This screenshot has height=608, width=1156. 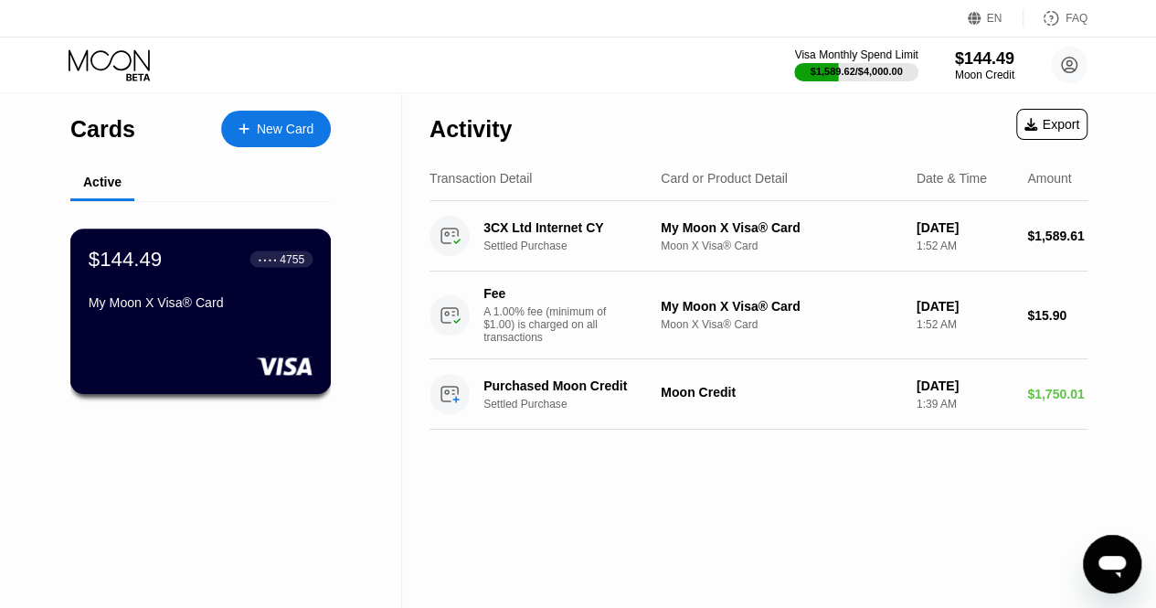 What do you see at coordinates (724, 178) in the screenshot?
I see `div: Card or Product Detail` at bounding box center [724, 178].